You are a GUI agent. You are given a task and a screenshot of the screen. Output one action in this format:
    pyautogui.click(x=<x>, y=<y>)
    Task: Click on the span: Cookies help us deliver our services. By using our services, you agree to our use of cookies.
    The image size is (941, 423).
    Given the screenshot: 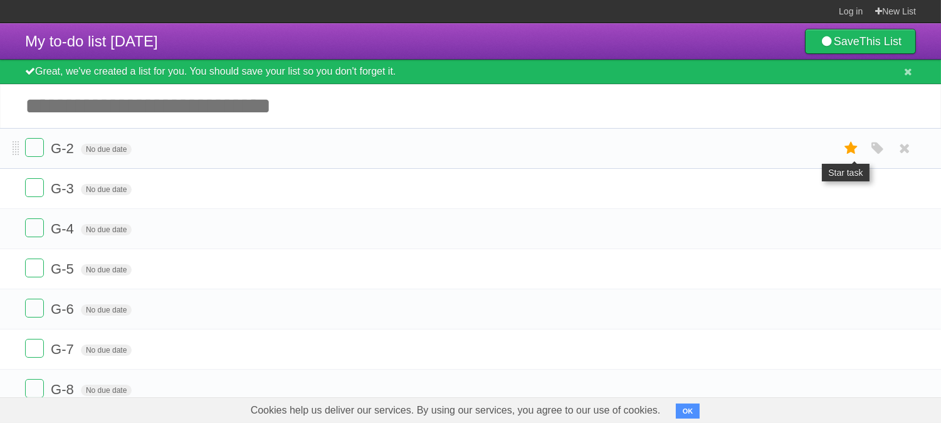 What is the action you would take?
    pyautogui.click(x=456, y=410)
    